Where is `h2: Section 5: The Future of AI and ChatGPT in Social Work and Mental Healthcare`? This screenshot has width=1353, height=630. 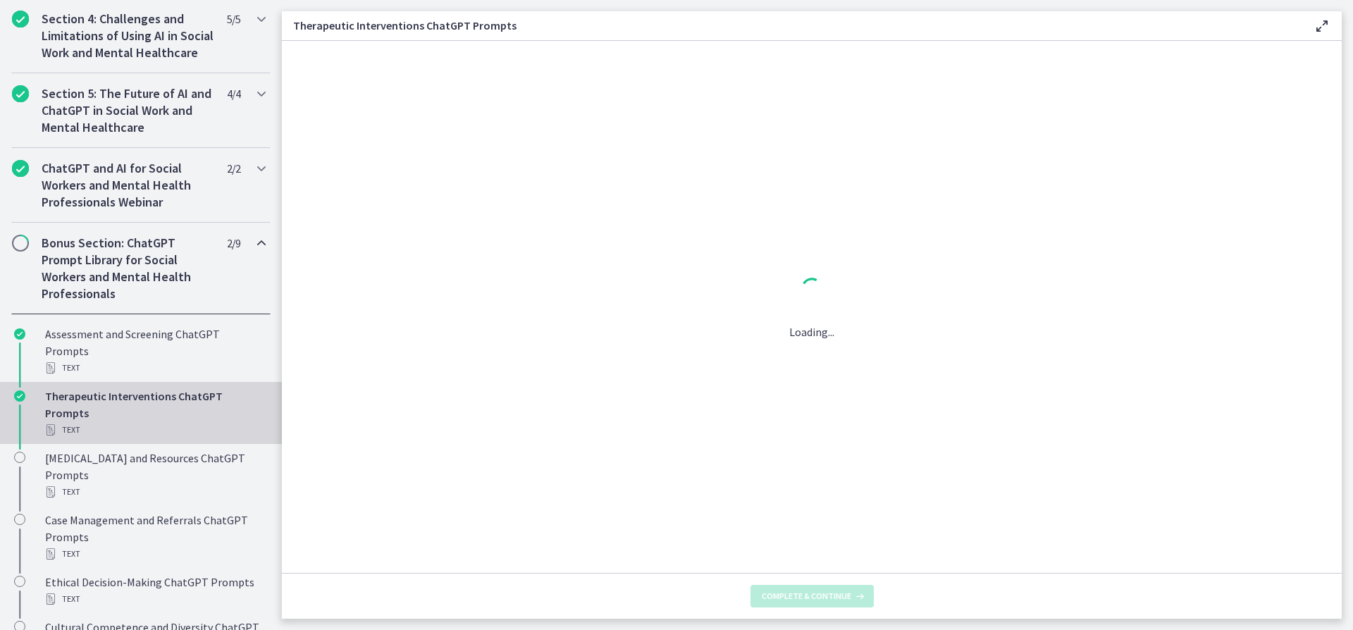
h2: Section 5: The Future of AI and ChatGPT in Social Work and Mental Healthcare is located at coordinates (128, 111).